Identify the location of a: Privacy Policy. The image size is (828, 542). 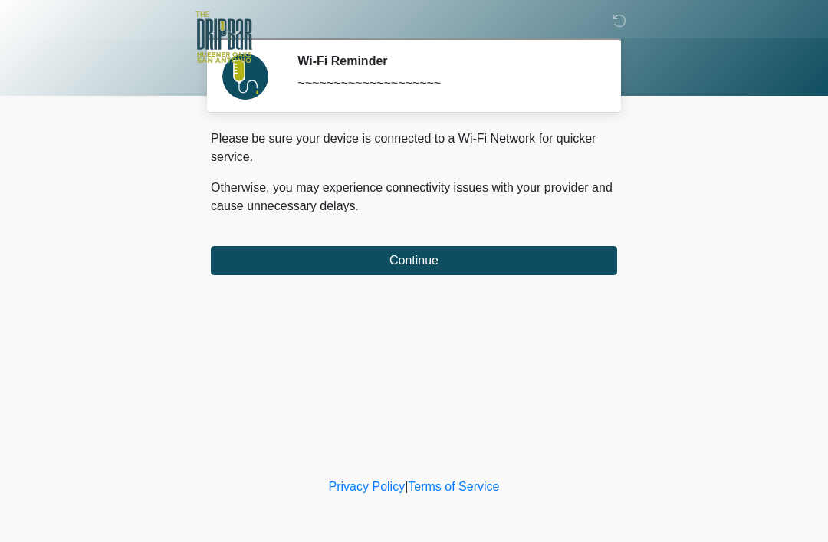
(367, 486).